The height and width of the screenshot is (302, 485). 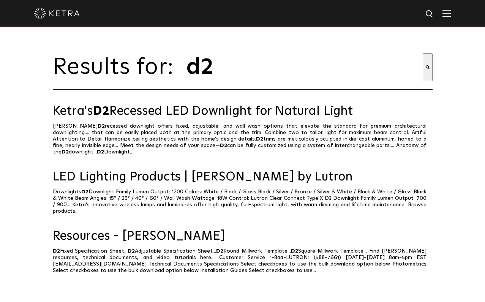 What do you see at coordinates (430, 14) in the screenshot?
I see `img: search icon` at bounding box center [430, 14].